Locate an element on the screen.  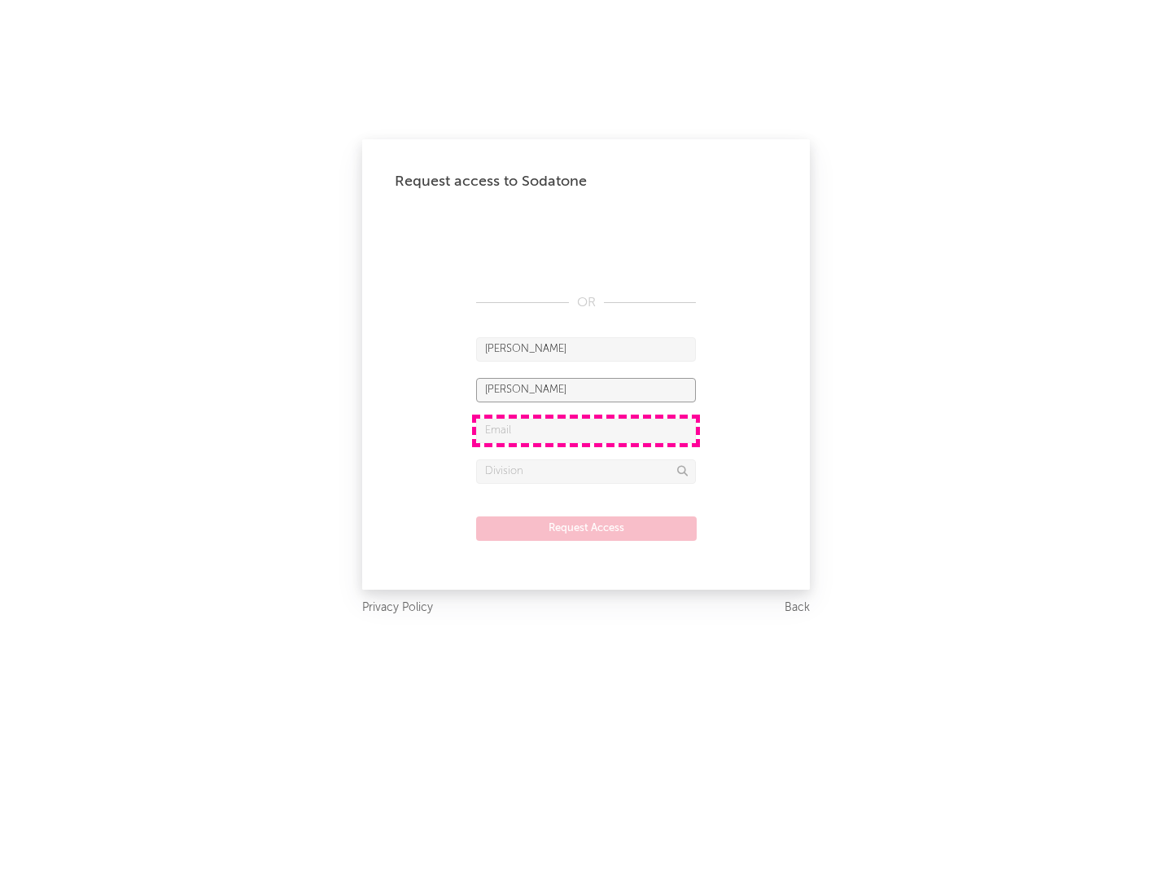
input: First Name is located at coordinates (586, 349).